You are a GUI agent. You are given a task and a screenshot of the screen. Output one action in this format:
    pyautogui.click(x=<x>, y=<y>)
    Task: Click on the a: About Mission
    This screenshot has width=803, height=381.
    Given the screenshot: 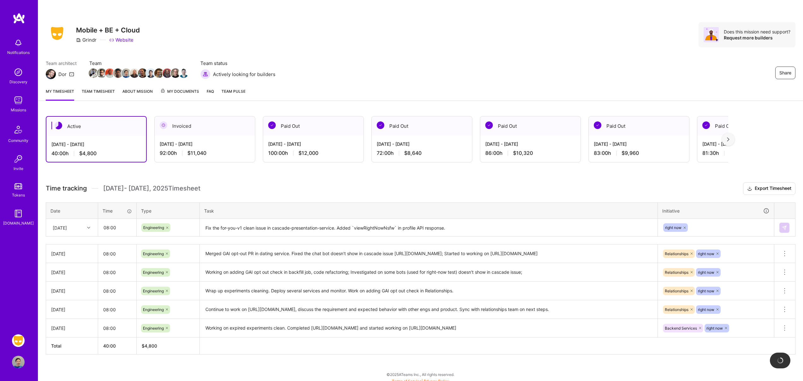 What is the action you would take?
    pyautogui.click(x=137, y=94)
    